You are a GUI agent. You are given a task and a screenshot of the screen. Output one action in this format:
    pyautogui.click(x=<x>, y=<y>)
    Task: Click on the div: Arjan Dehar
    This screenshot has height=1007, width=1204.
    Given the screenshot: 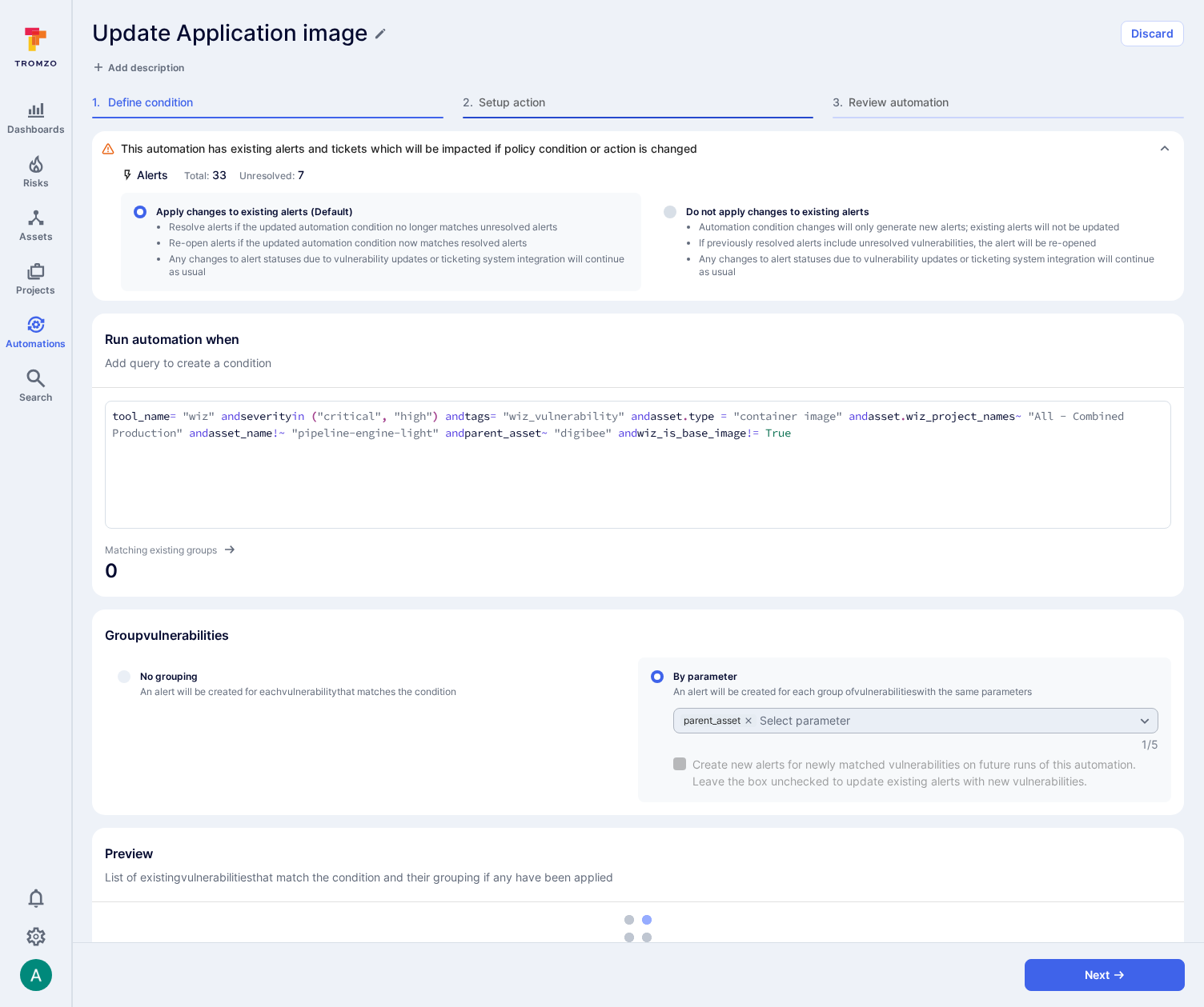 What is the action you would take?
    pyautogui.click(x=36, y=975)
    